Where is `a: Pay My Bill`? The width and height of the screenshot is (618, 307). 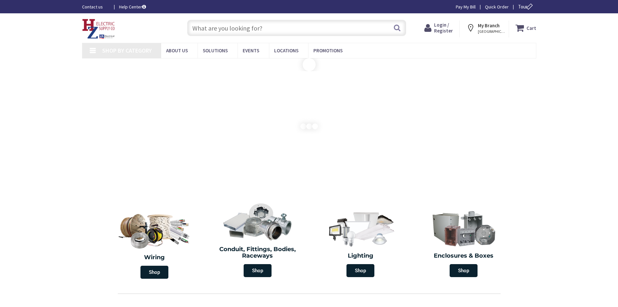 a: Pay My Bill is located at coordinates (466, 7).